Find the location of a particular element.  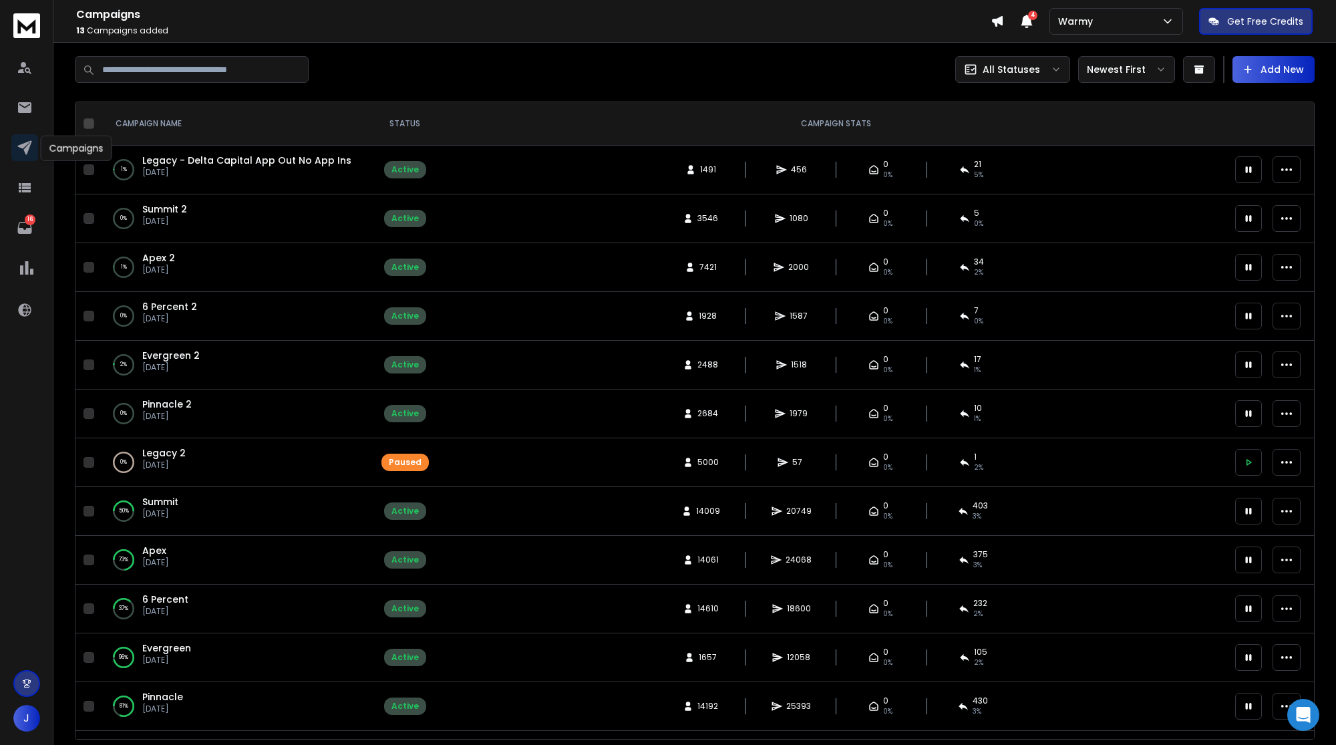

div: Paused is located at coordinates (405, 462).